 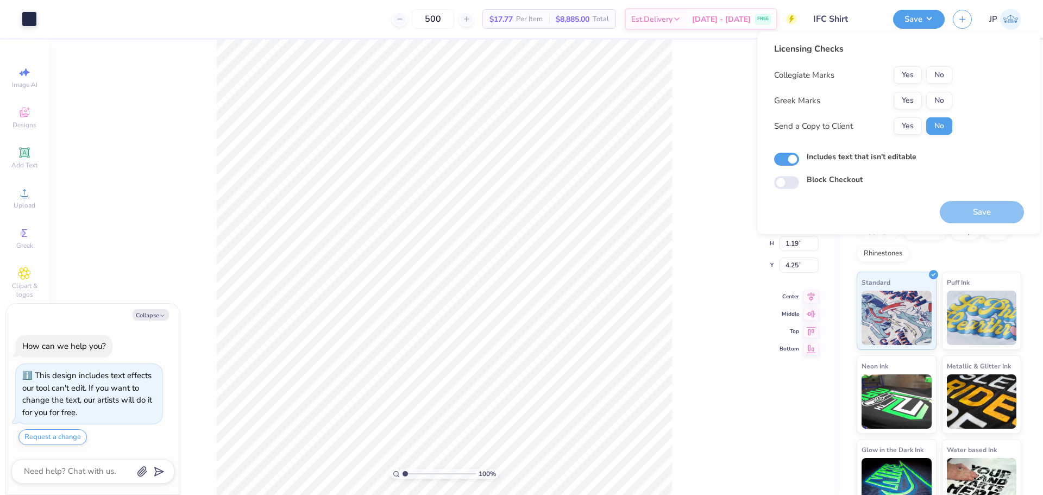 I want to click on span: Bottom, so click(x=789, y=349).